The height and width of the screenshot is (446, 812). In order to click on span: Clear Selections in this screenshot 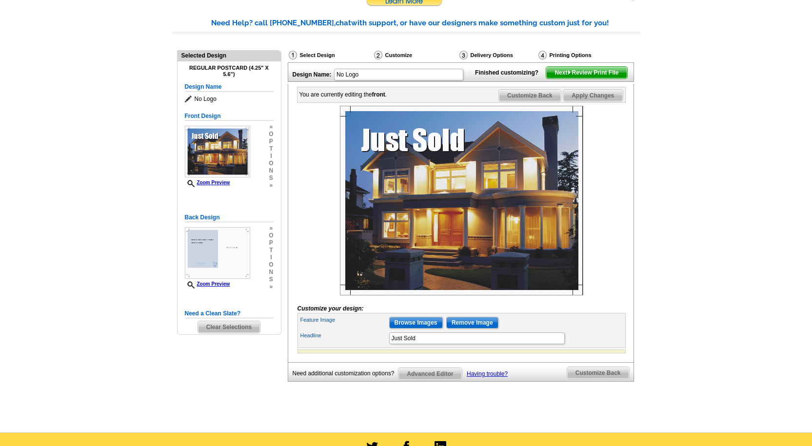, I will do `click(229, 327)`.